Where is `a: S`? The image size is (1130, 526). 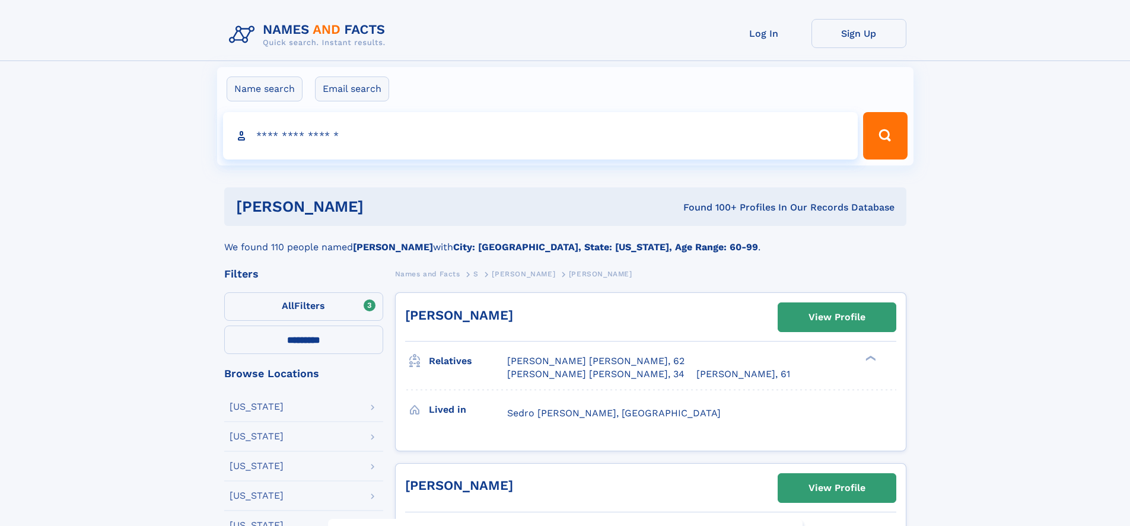 a: S is located at coordinates (476, 274).